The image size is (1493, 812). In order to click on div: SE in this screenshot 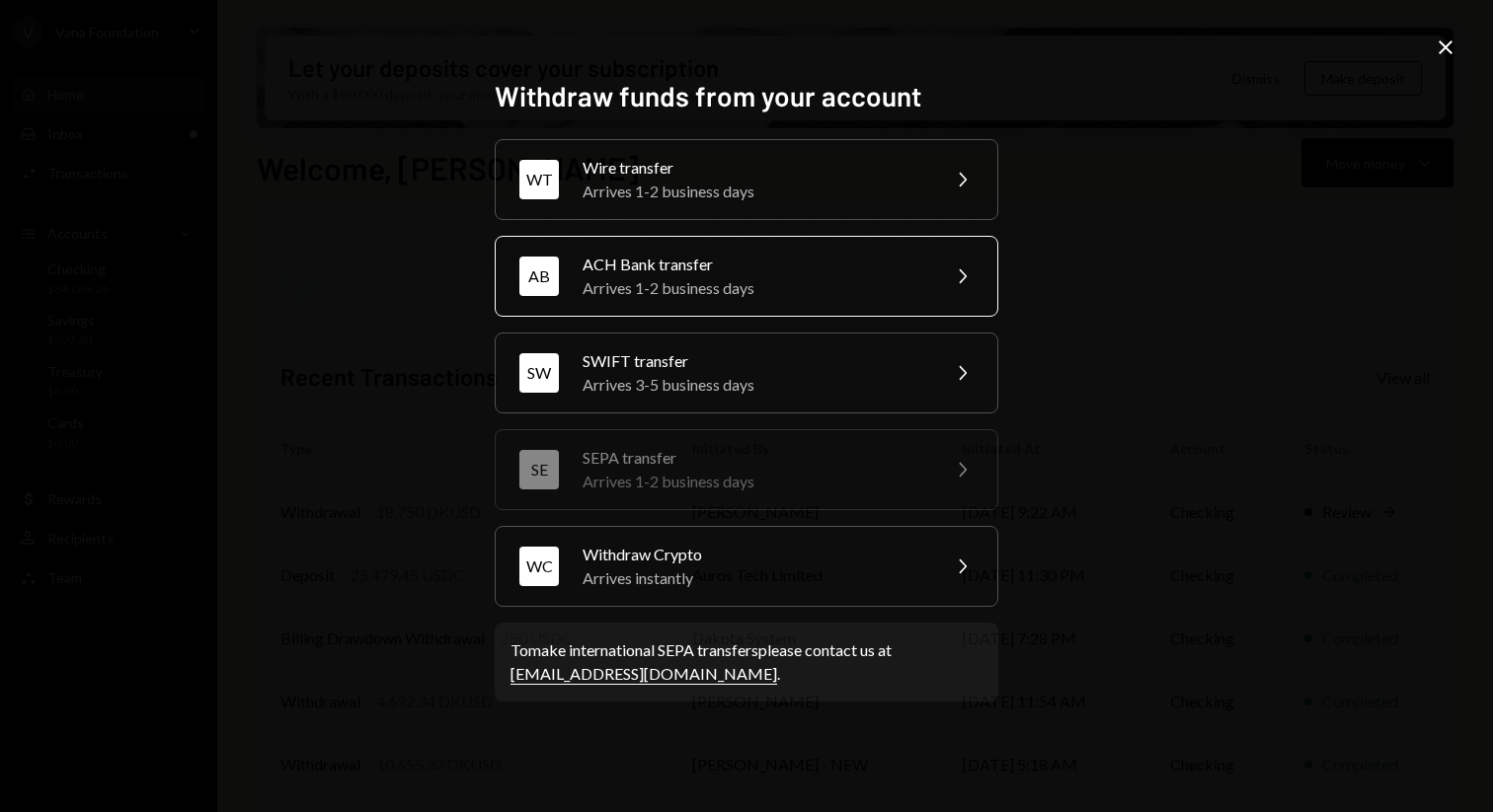, I will do `click(540, 469)`.